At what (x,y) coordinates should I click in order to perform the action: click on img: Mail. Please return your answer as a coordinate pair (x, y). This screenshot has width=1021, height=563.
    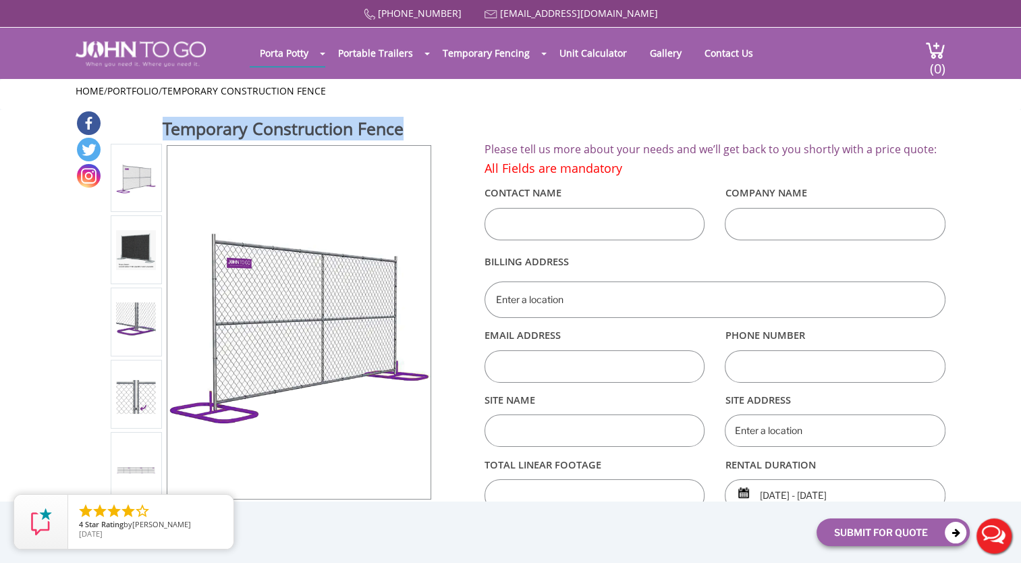
    Looking at the image, I should click on (491, 14).